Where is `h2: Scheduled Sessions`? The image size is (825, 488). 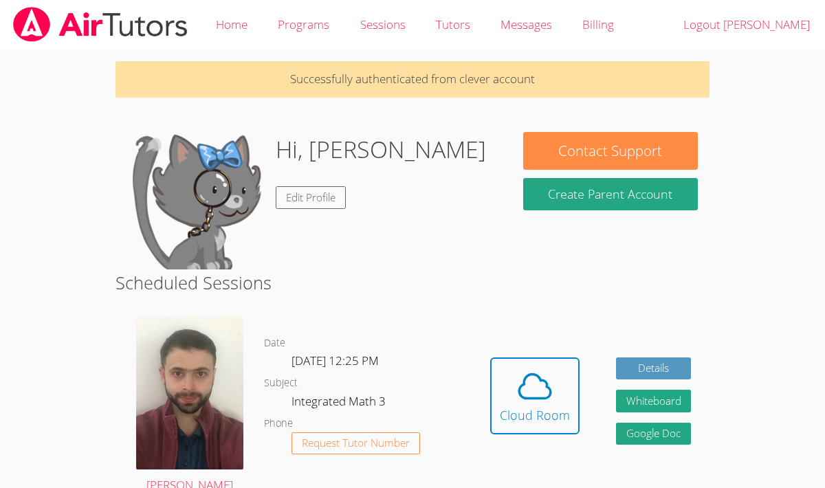 h2: Scheduled Sessions is located at coordinates (412, 283).